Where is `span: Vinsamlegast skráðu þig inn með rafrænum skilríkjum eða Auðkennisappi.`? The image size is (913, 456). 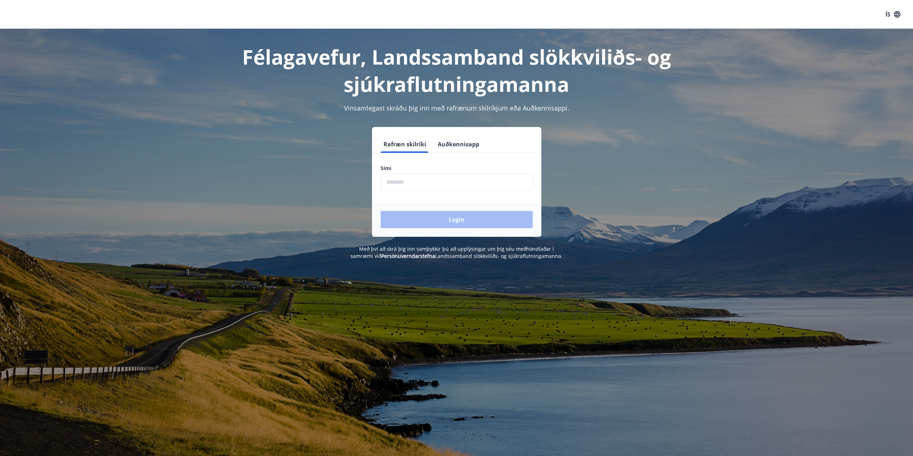
span: Vinsamlegast skráðu þig inn með rafrænum skilríkjum eða Auðkennisappi. is located at coordinates (457, 108).